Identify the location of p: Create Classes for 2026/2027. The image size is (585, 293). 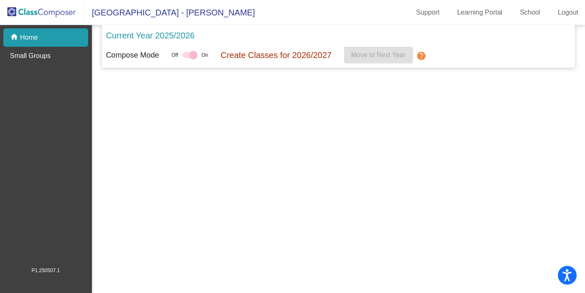
(277, 55).